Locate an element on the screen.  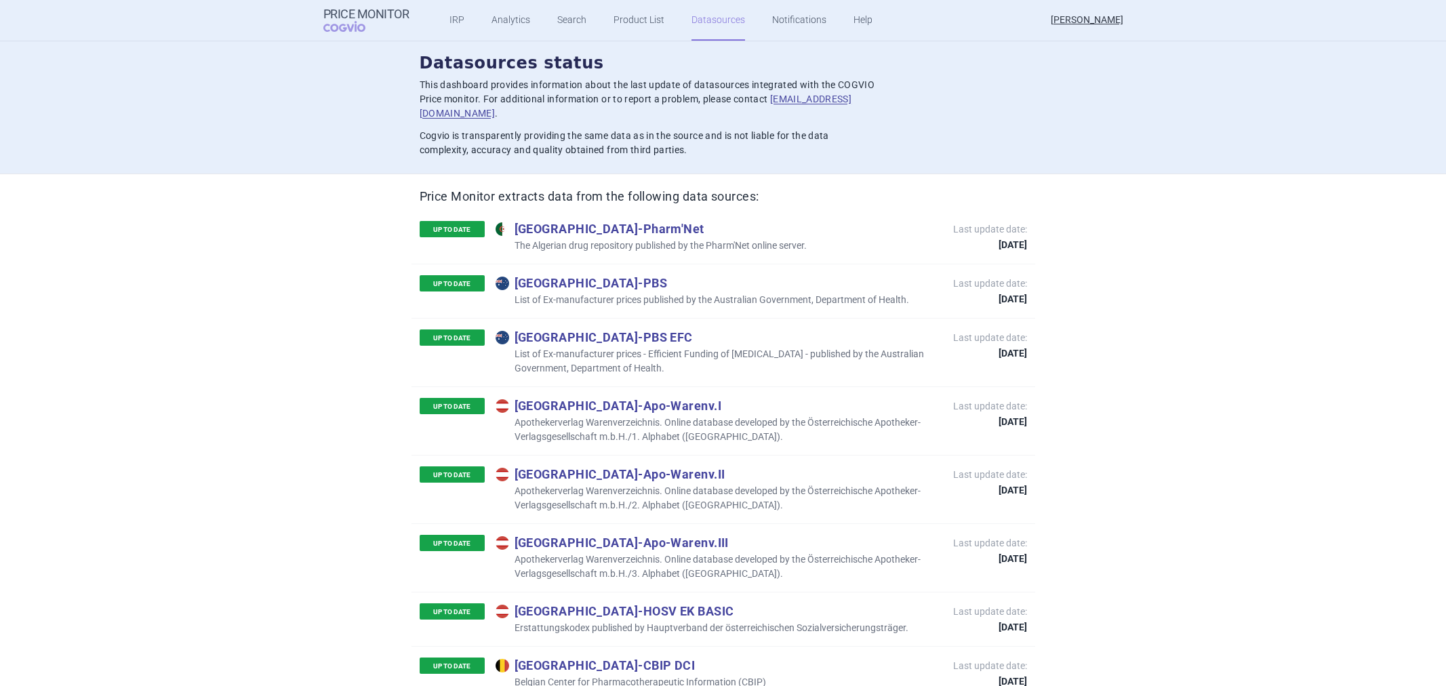
span: COGVIO is located at coordinates (354, 26).